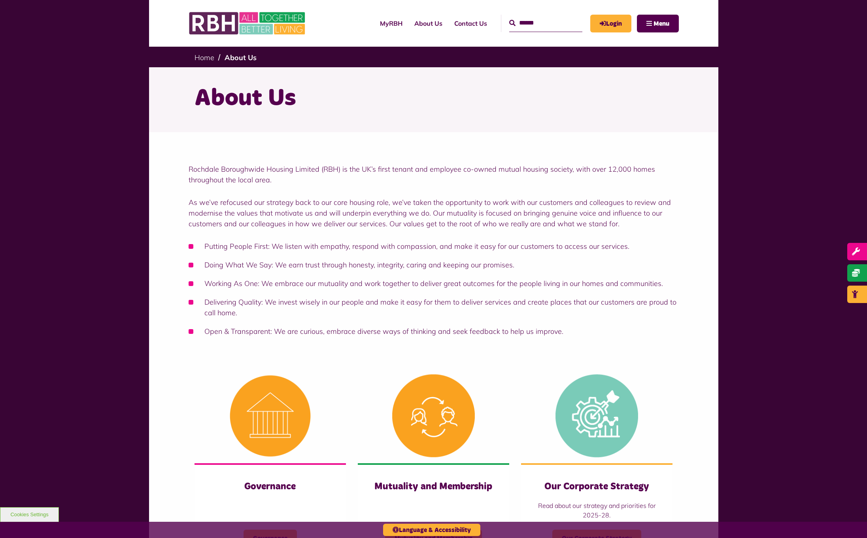  What do you see at coordinates (434, 307) in the screenshot?
I see `li: Delivering Quality: We invest wisely in our people and make it easy for them to deliver services ...` at bounding box center [434, 307].